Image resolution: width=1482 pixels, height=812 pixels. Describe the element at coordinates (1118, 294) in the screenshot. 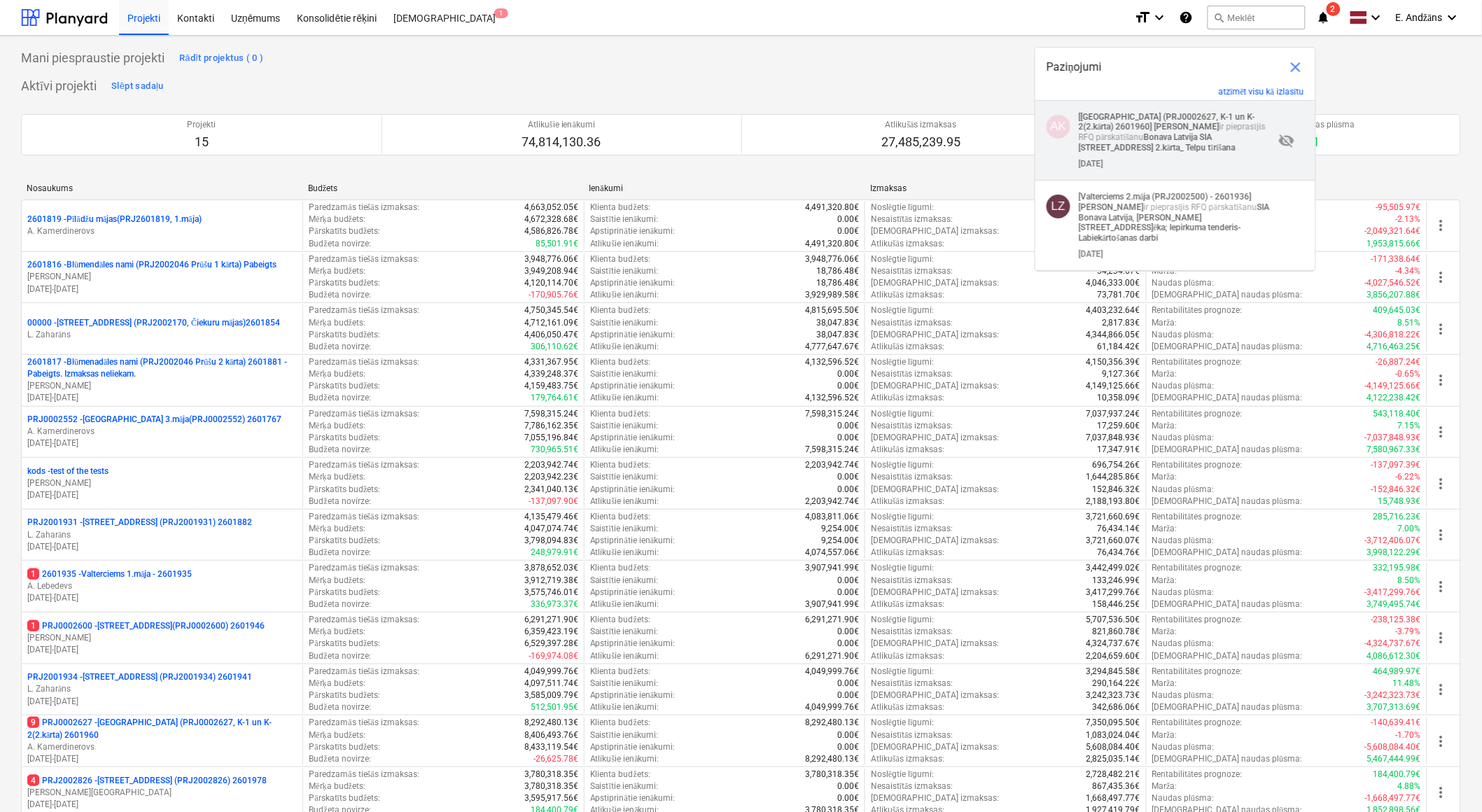

I see `p: 73,781.70€` at that location.